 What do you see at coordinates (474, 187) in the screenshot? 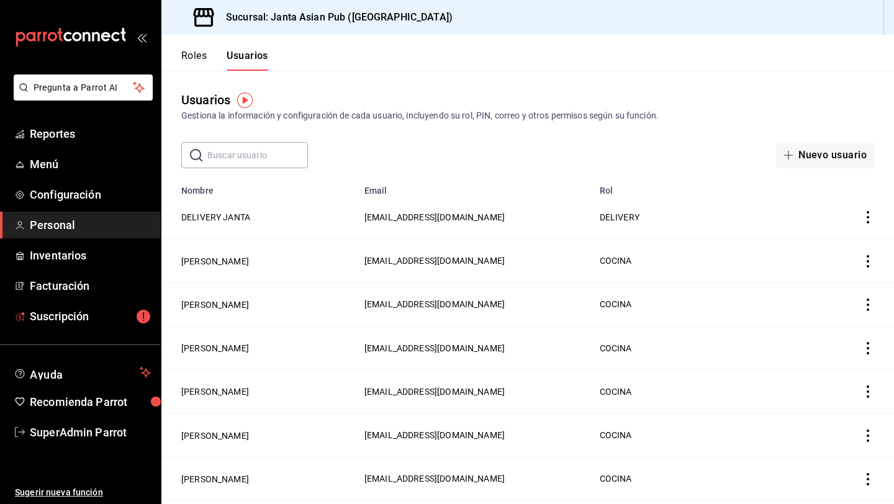
I see `th: Email` at bounding box center [474, 187].